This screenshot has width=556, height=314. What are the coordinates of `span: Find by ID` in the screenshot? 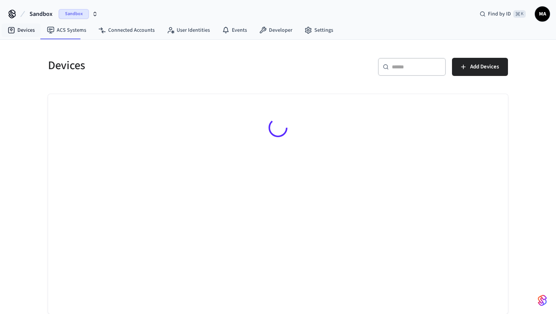 It's located at (499, 14).